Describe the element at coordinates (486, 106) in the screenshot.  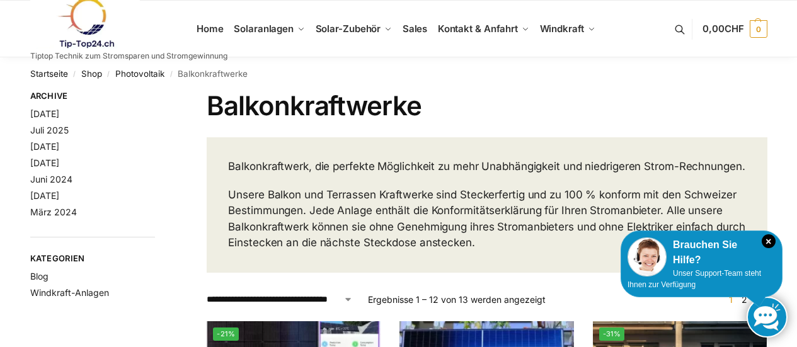
I see `h1: Balkonkraftwerke` at that location.